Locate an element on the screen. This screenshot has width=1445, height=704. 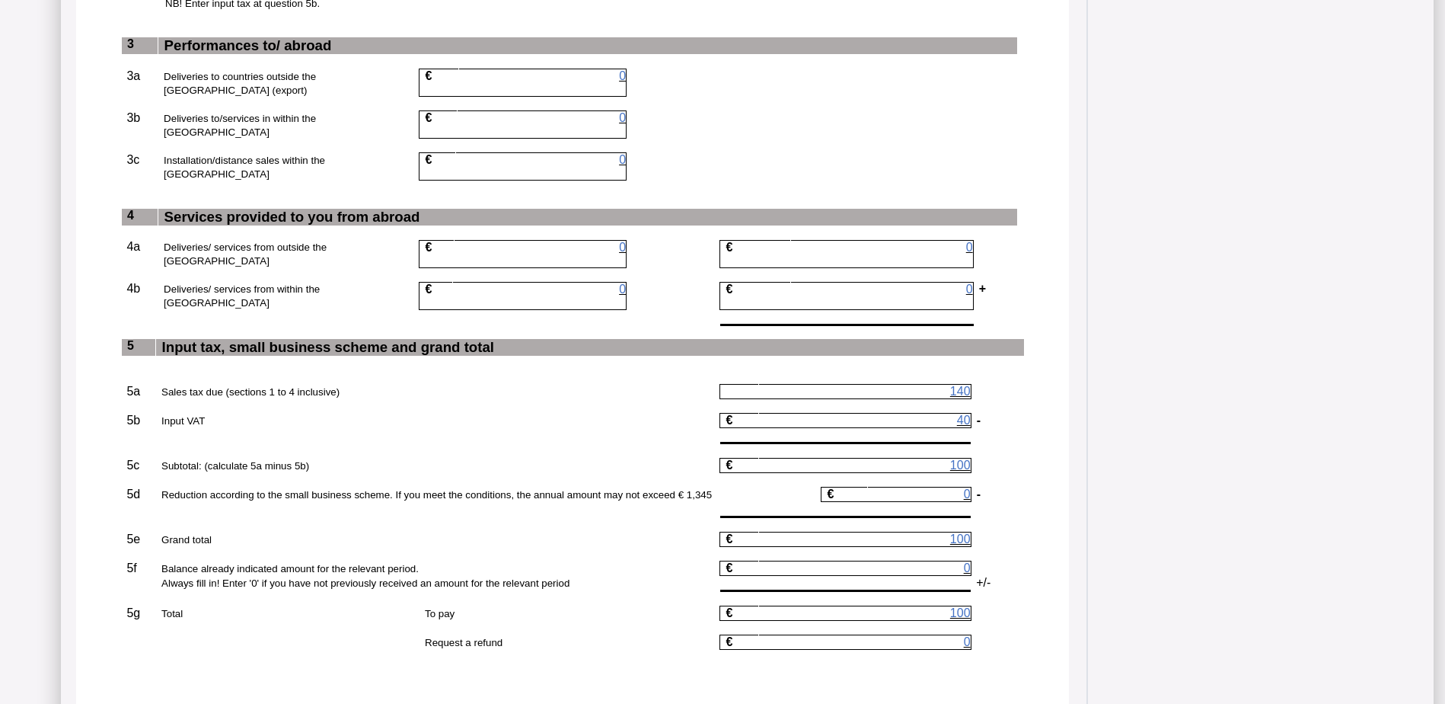
p: 5d is located at coordinates (138, 494).